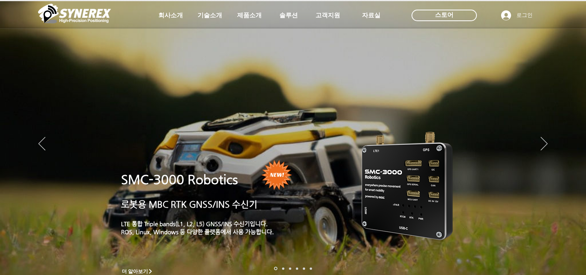  What do you see at coordinates (517, 15) in the screenshot?
I see `button: 로그인` at bounding box center [517, 15].